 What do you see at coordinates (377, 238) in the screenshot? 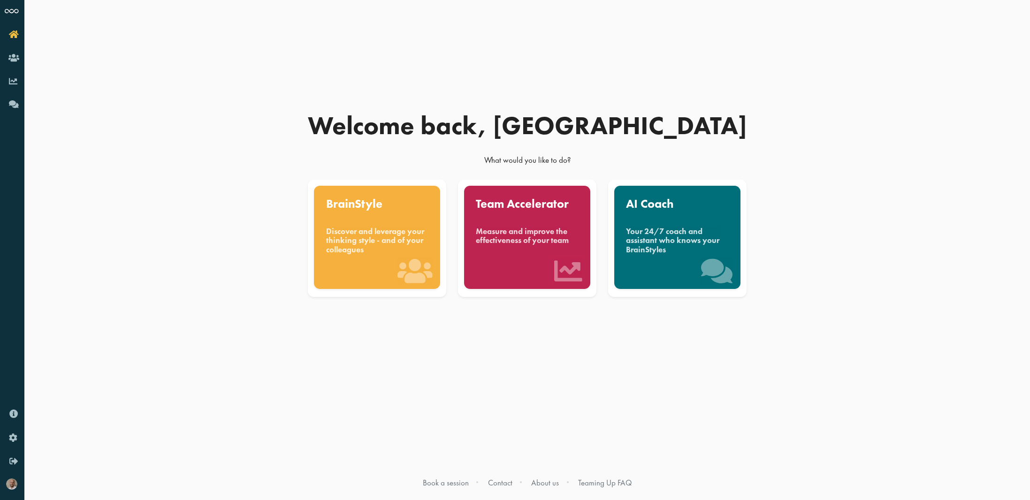
I see `a: BrainStyle Discover and leverage your thinking style - and of your colleagues` at bounding box center [377, 238].